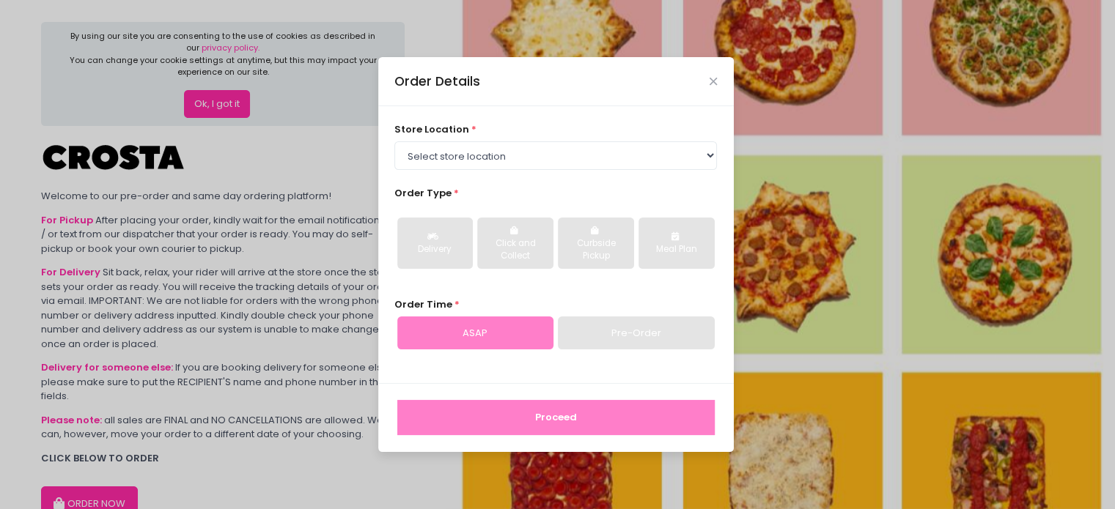  Describe the element at coordinates (435, 243) in the screenshot. I see `button: Delivery` at that location.